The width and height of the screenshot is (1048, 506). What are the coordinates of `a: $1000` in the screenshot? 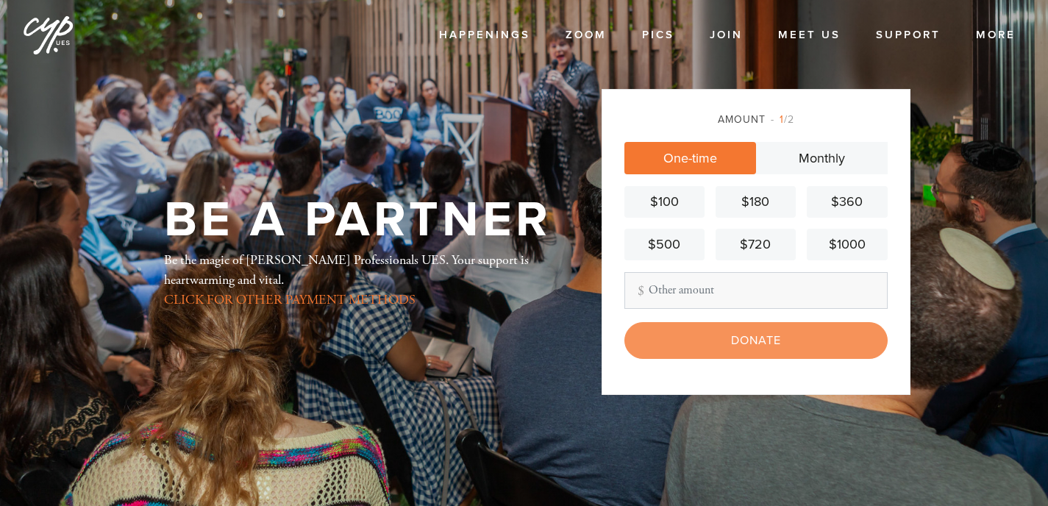 It's located at (847, 244).